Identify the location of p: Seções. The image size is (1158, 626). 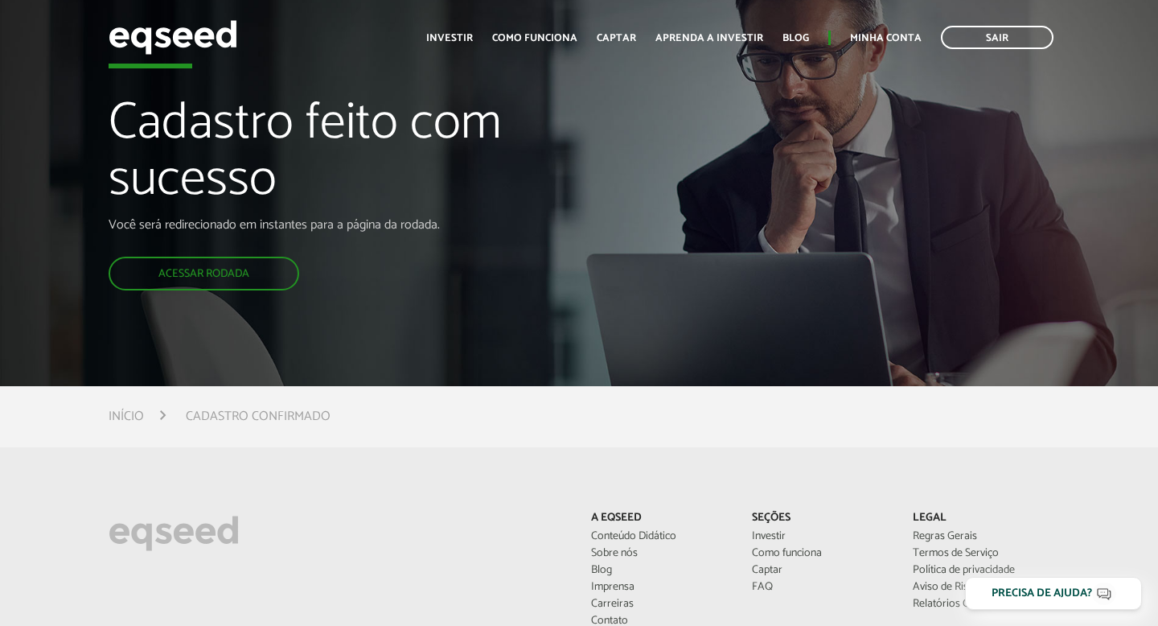
(820, 518).